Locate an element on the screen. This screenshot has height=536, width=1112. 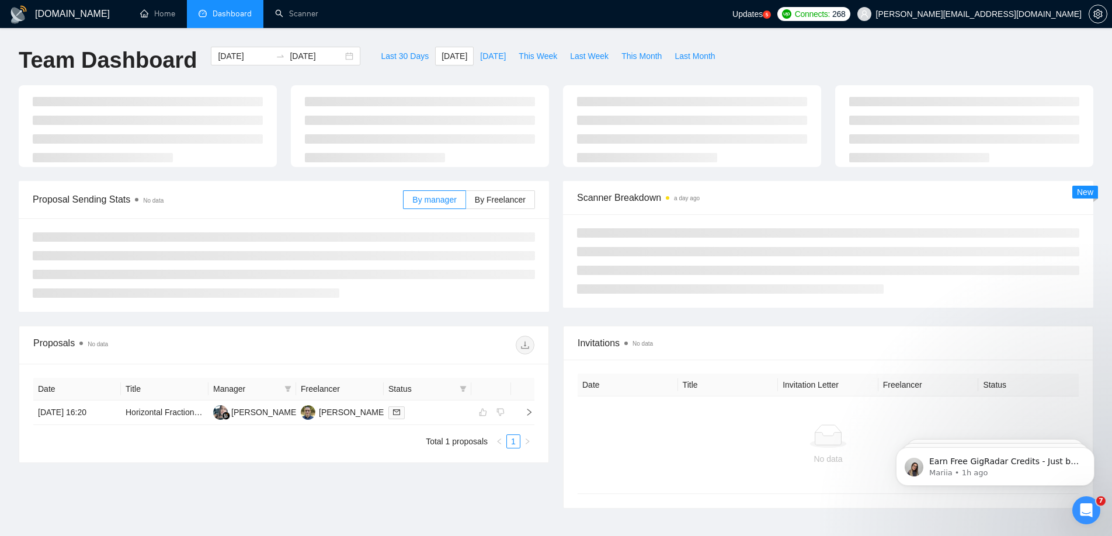
li: Total 1 proposals is located at coordinates (457, 441).